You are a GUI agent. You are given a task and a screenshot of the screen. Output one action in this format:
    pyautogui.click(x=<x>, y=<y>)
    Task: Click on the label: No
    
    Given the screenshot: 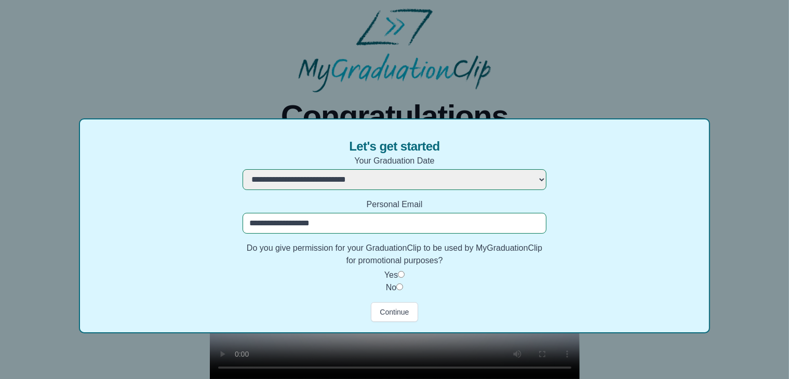 What is the action you would take?
    pyautogui.click(x=391, y=287)
    